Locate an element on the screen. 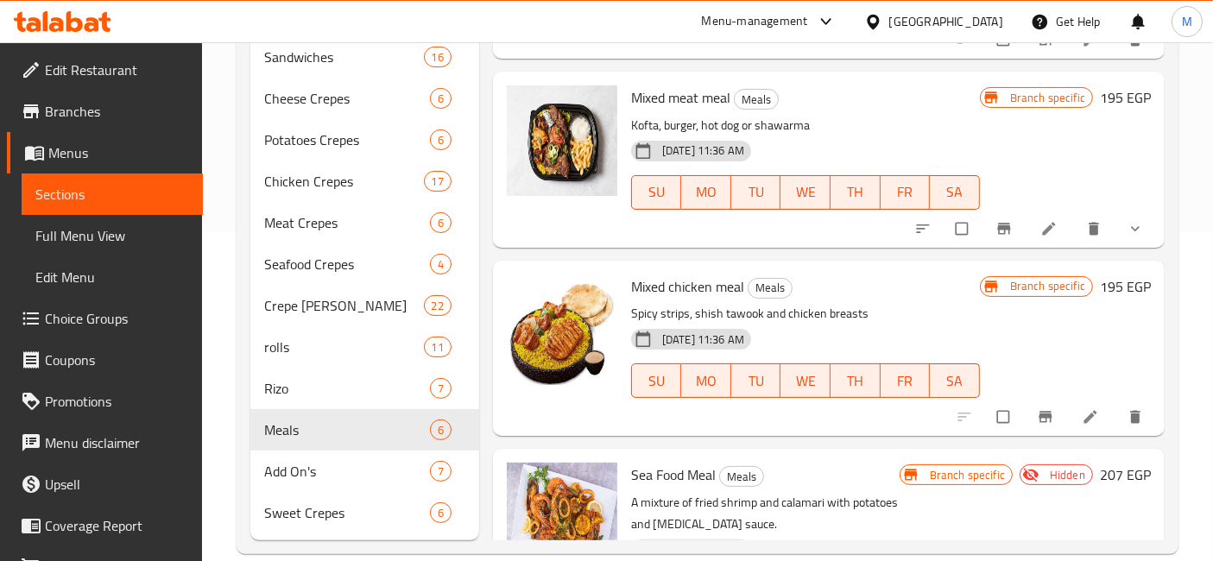  span: Sections is located at coordinates (112, 194).